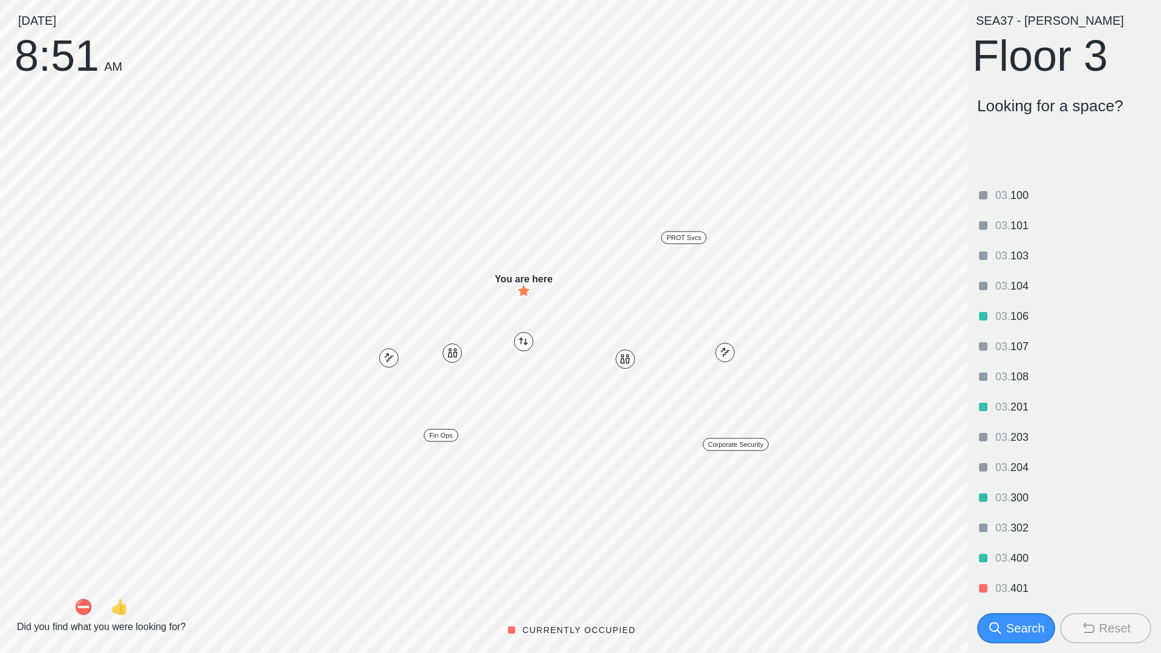 This screenshot has height=653, width=1161. What do you see at coordinates (1019, 407) in the screenshot?
I see `span: 201` at bounding box center [1019, 407].